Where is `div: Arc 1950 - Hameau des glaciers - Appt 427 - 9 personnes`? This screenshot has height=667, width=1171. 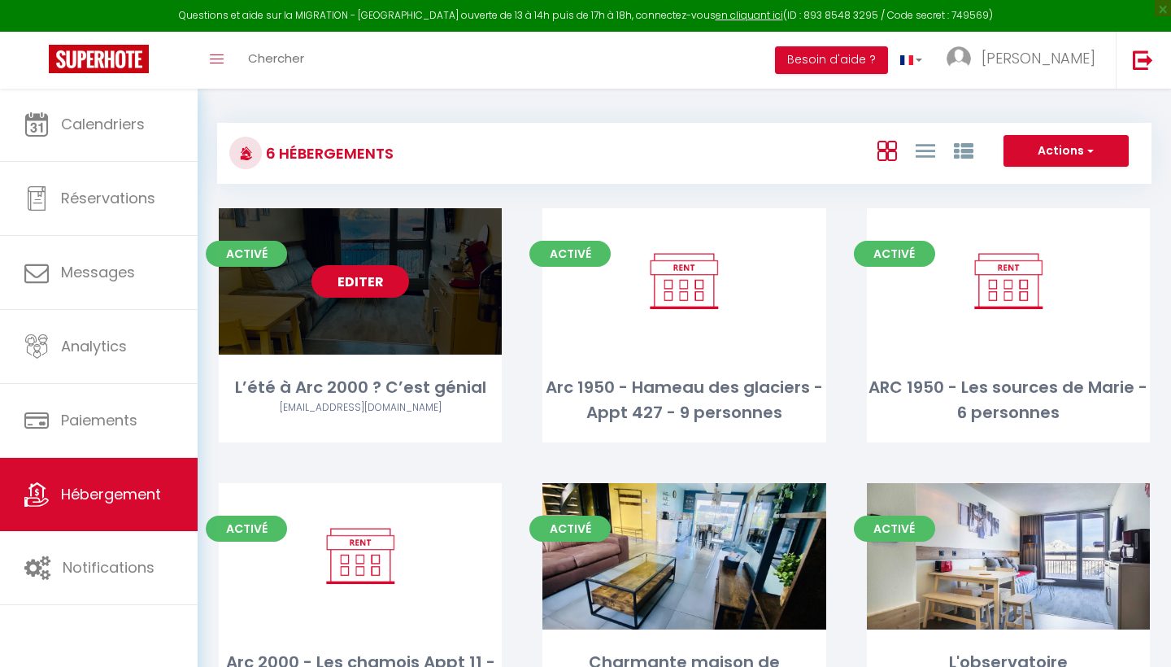
div: Arc 1950 - Hameau des glaciers - Appt 427 - 9 personnes is located at coordinates (684, 400).